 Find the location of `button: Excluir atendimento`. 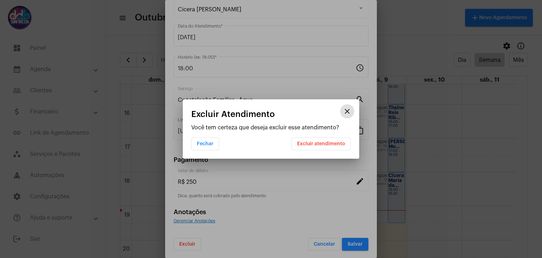

button: Excluir atendimento is located at coordinates (321, 144).